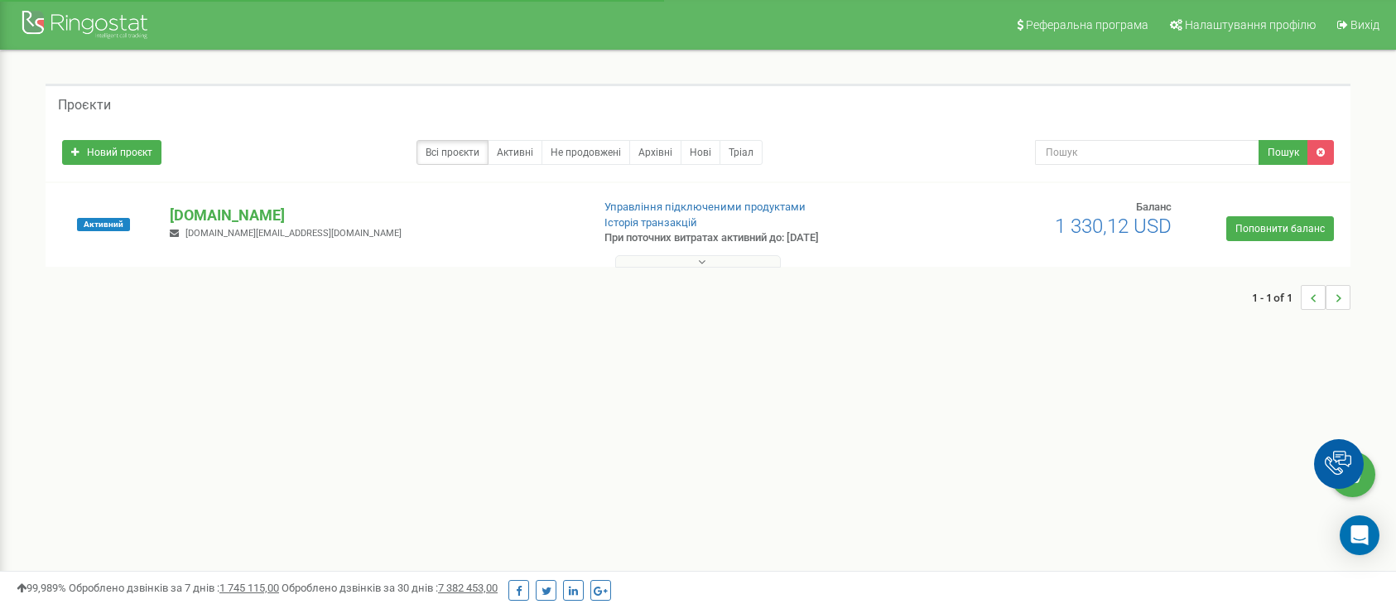 The height and width of the screenshot is (609, 1396). What do you see at coordinates (103, 224) in the screenshot?
I see `span: Активний` at bounding box center [103, 224].